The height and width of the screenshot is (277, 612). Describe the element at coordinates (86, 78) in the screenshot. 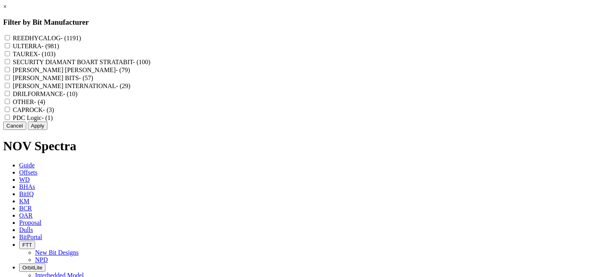

I see `span: - (57)` at that location.